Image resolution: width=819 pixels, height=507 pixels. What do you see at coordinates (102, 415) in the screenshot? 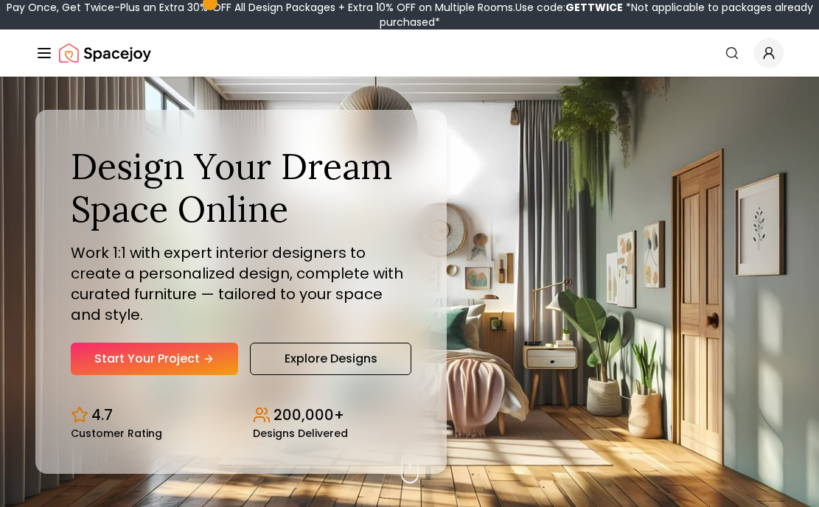
I see `p: 4.7` at bounding box center [102, 415].